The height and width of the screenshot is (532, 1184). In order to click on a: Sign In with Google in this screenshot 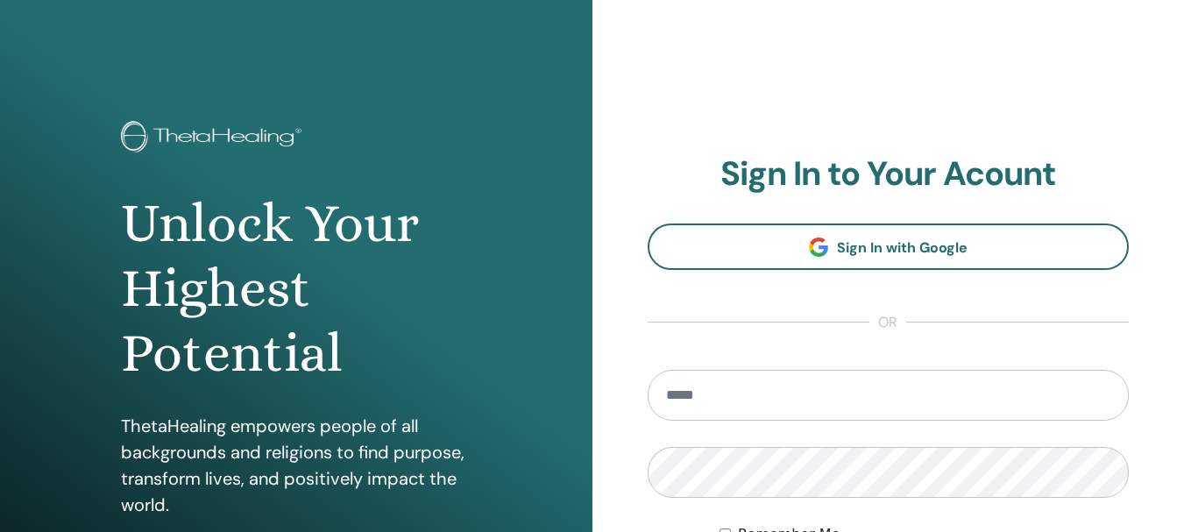, I will do `click(889, 246)`.